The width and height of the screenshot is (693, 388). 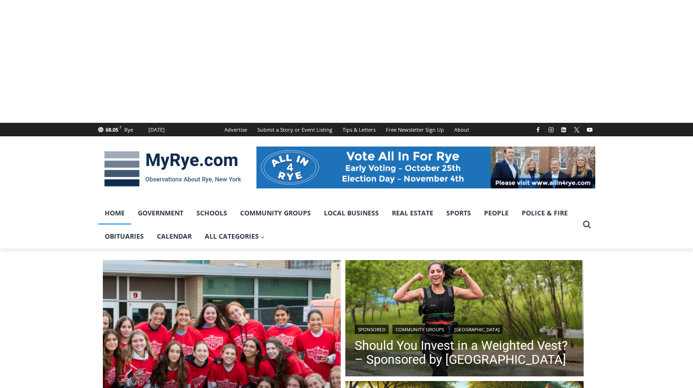 I want to click on span: All Categories, so click(x=235, y=236).